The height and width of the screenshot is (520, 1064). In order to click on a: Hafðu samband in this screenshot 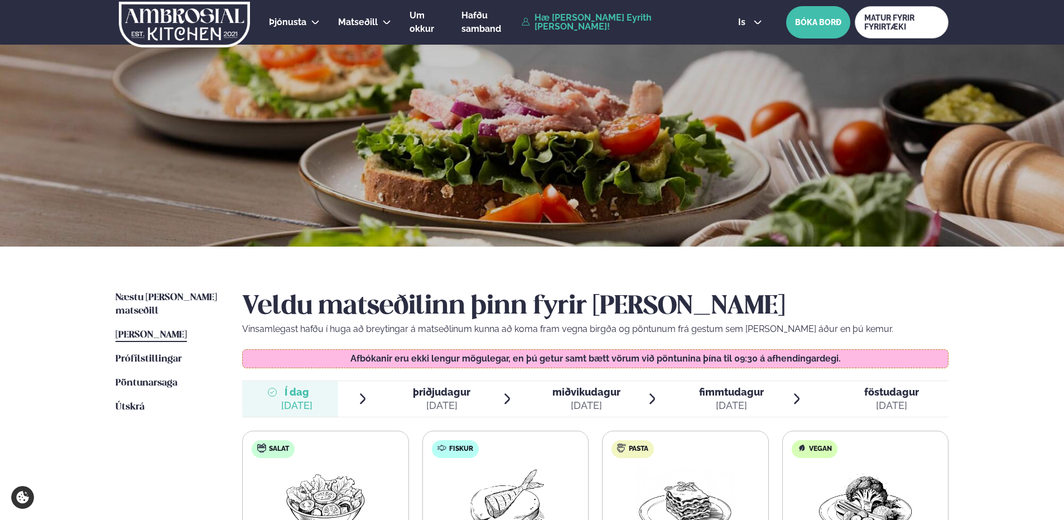, I will do `click(489, 22)`.